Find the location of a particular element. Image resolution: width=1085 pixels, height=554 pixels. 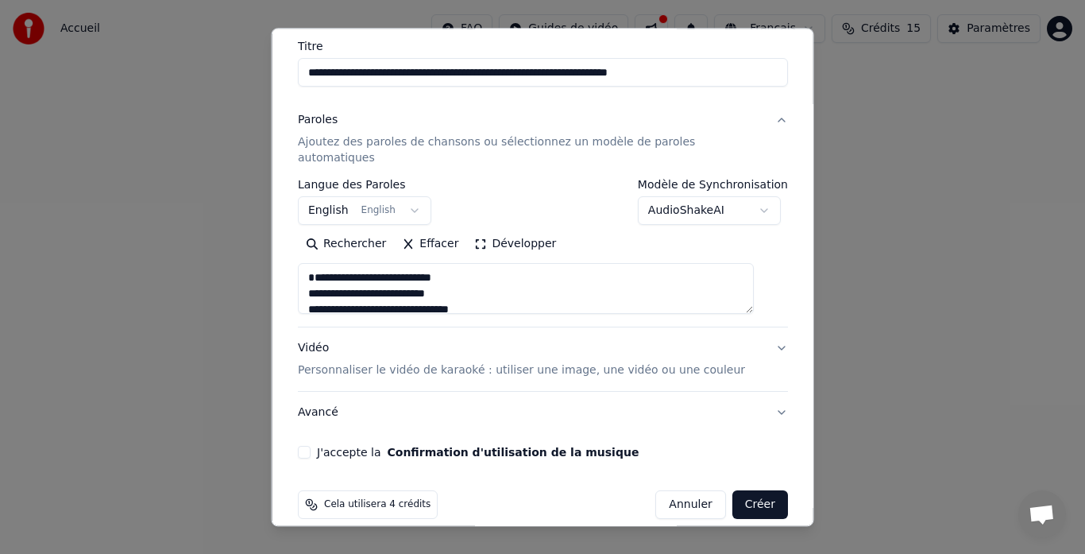

label: Titre is located at coordinates (543, 47).